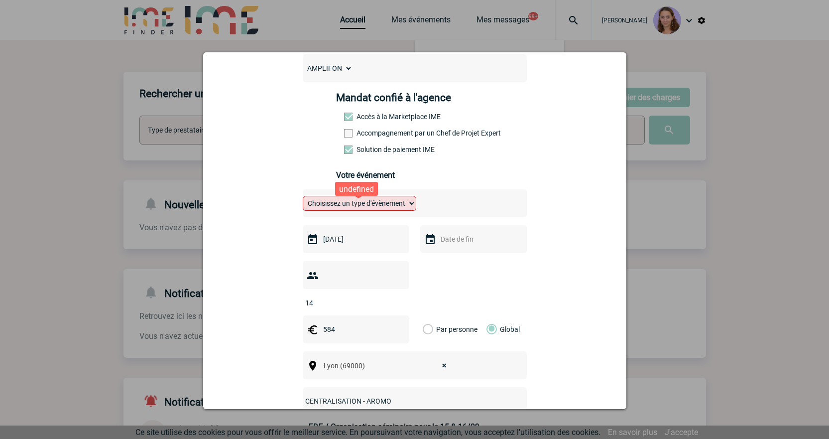 This screenshot has width=829, height=439. I want to click on label: Prestation payante, so click(366, 133).